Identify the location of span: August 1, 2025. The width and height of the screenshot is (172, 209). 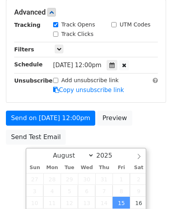
(121, 179).